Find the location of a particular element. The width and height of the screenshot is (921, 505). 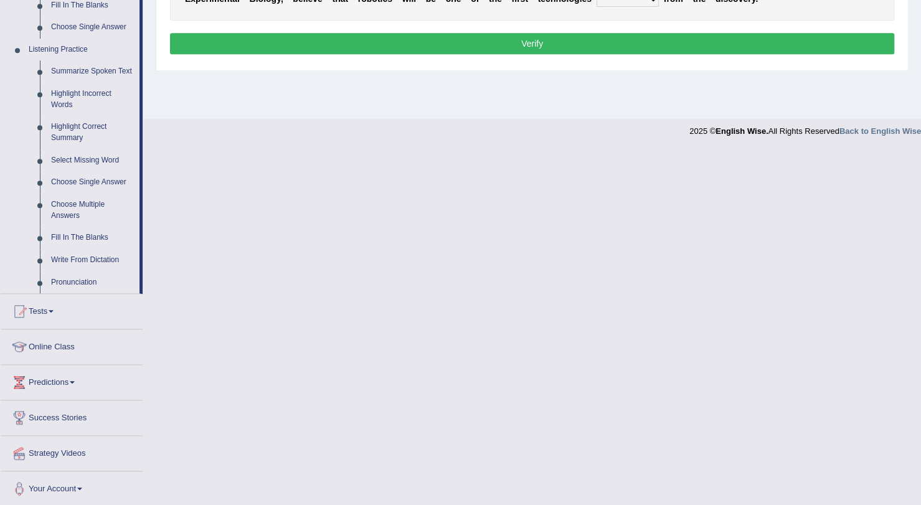

a: Pronunciation is located at coordinates (92, 283).